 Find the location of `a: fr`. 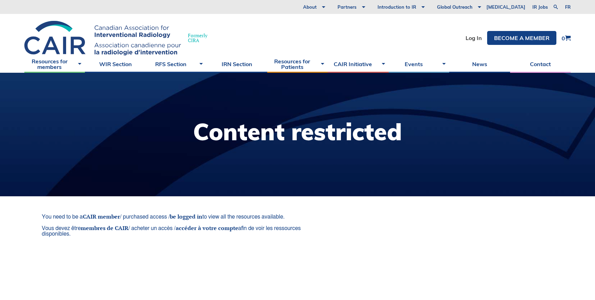

a: fr is located at coordinates (568, 7).